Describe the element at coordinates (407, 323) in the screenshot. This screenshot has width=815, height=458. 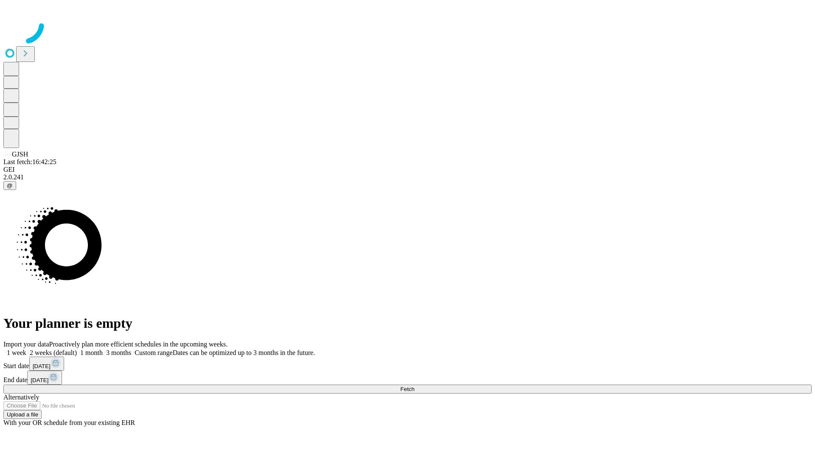
I see `h1: Your planner is empty` at that location.